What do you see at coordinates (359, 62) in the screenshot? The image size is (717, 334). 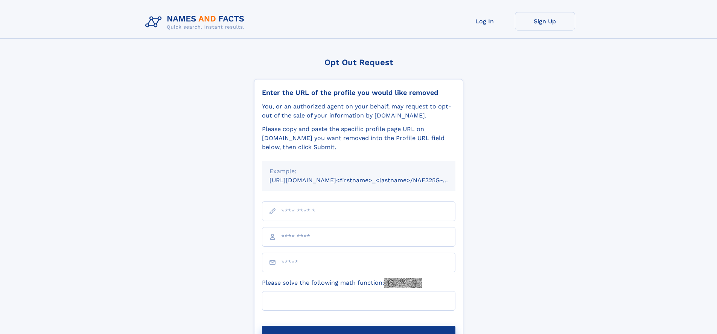 I see `div: Opt Out Request` at bounding box center [359, 62].